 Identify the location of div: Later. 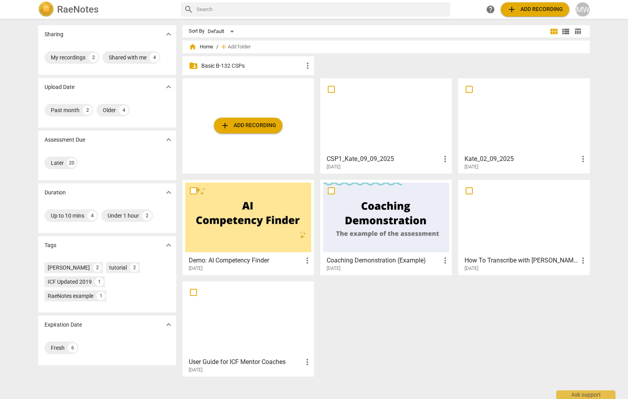
(57, 163).